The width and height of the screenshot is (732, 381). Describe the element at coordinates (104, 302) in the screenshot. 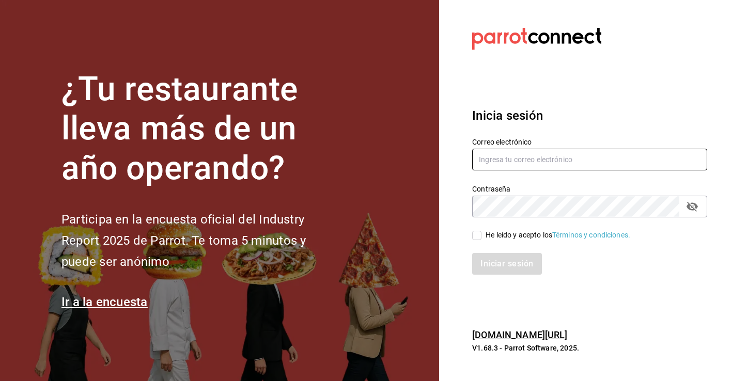

I see `a: Ir a la encuesta` at that location.